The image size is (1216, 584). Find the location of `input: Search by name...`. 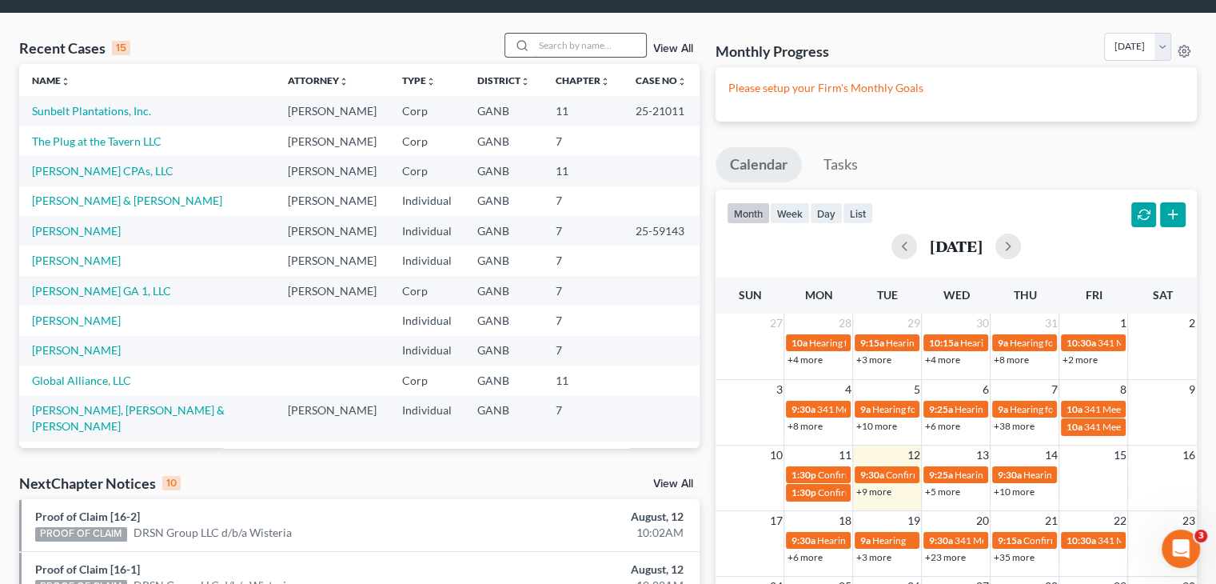

input: Search by name... is located at coordinates (590, 45).